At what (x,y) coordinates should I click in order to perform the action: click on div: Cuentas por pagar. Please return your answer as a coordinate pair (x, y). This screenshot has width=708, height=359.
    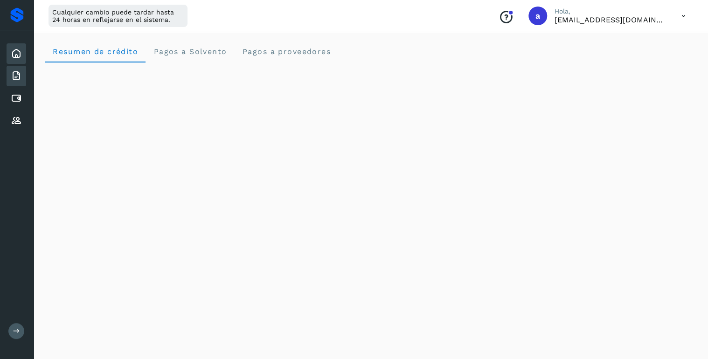
    Looking at the image, I should click on (16, 98).